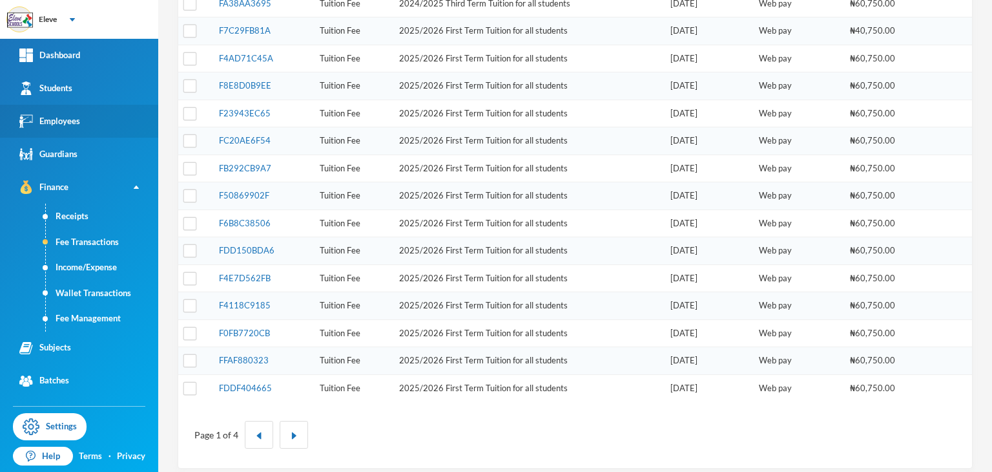  Describe the element at coordinates (48, 154) in the screenshot. I see `div: Guardians` at that location.